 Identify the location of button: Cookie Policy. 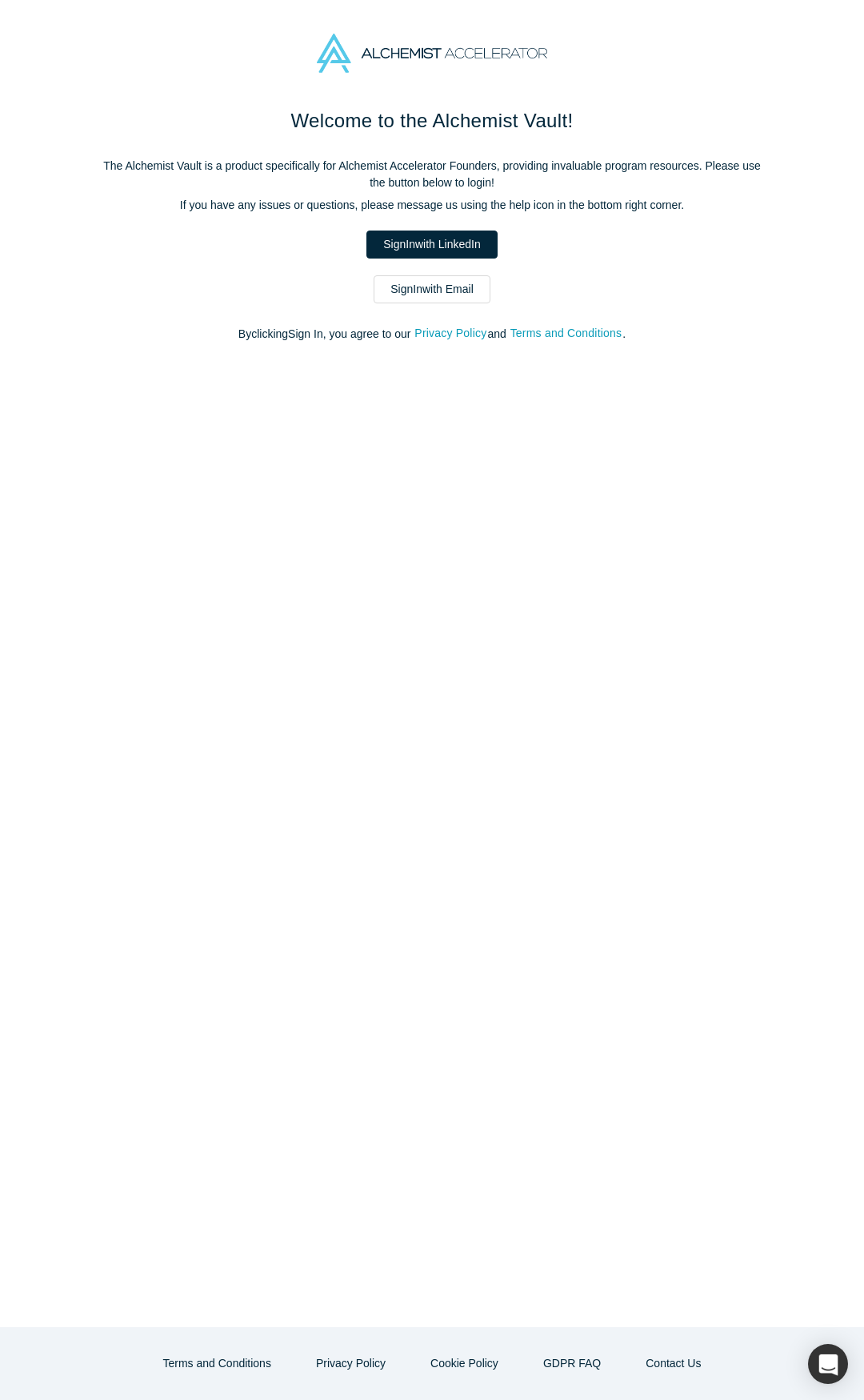
(464, 1362).